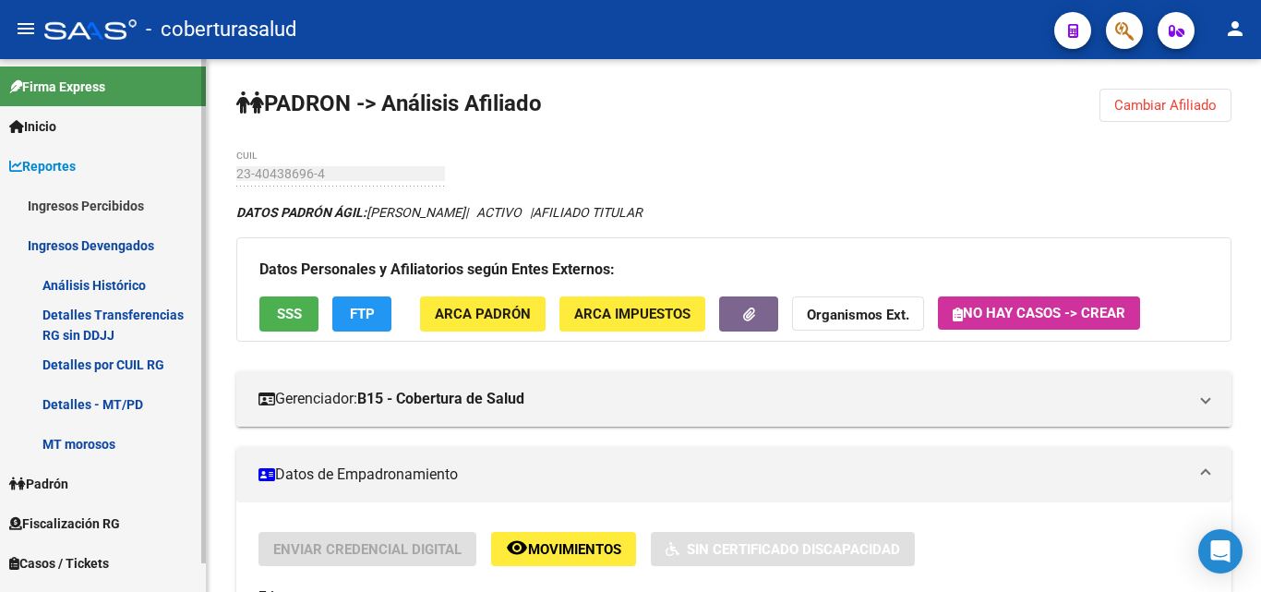 The width and height of the screenshot is (1261, 592). I want to click on button: Sin Certificado Discapacidad, so click(783, 548).